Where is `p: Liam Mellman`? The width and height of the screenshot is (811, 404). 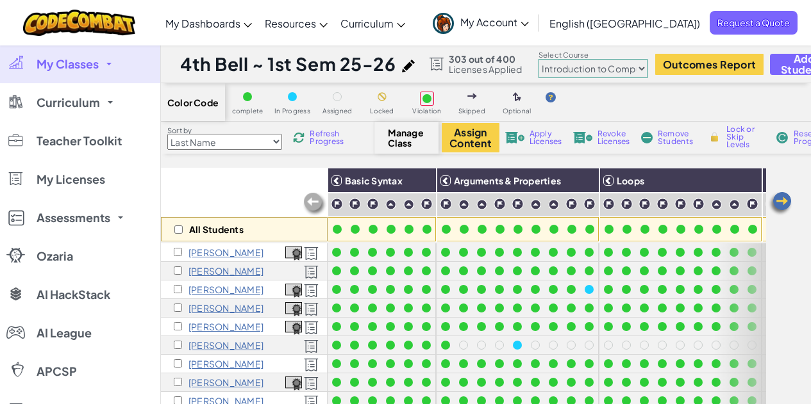 p: Liam Mellman is located at coordinates (226, 345).